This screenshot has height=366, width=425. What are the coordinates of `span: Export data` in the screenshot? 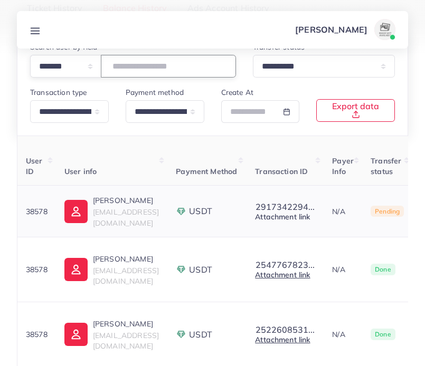 It's located at (355, 110).